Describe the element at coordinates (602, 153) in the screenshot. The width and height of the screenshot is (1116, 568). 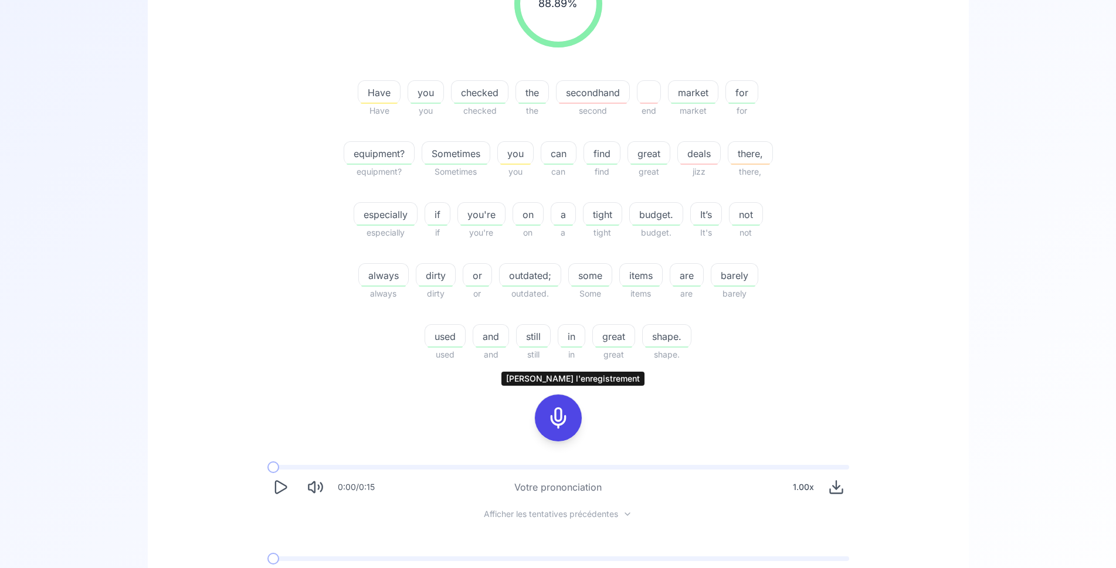
I see `button: find` at that location.